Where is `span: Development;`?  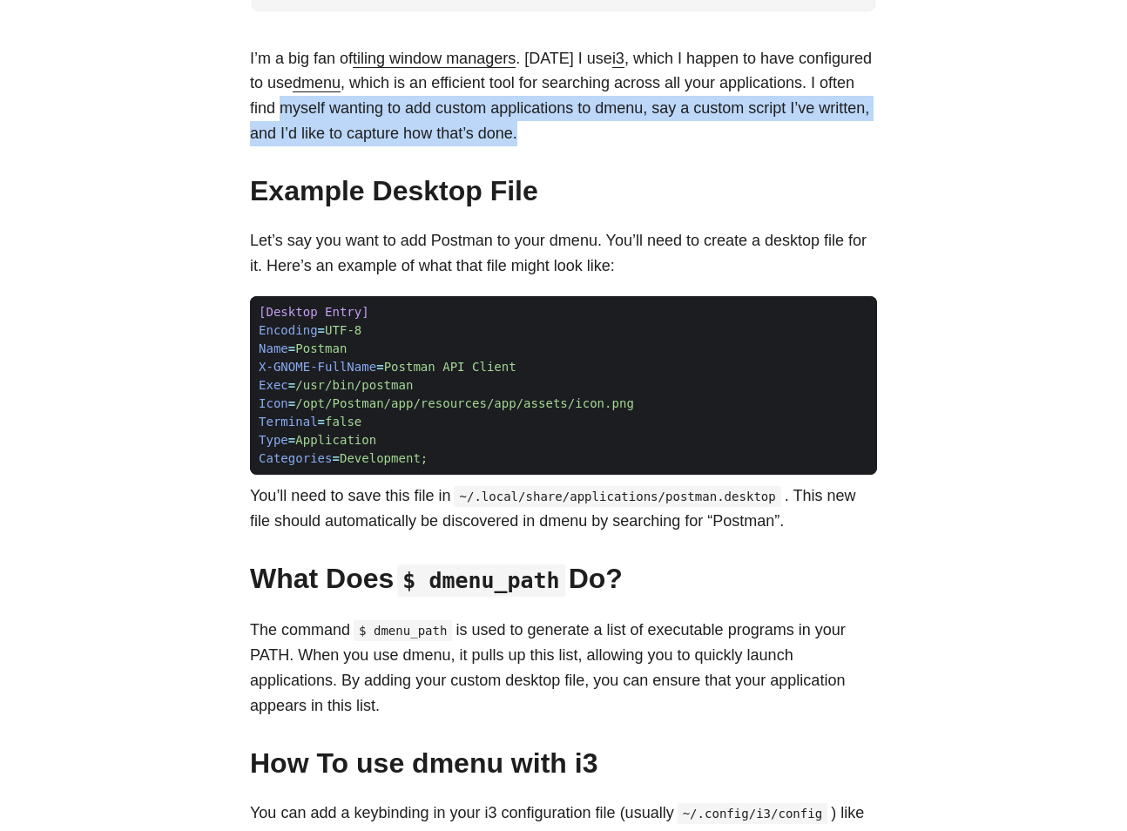 span: Development; is located at coordinates (383, 458).